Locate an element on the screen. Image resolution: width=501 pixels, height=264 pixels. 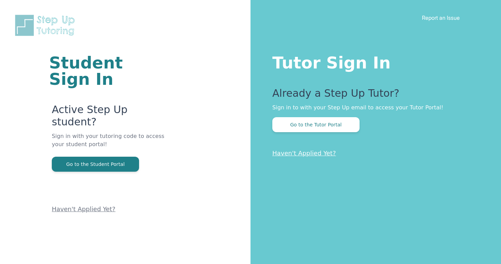
p: Active Step Up student? is located at coordinates (110, 118).